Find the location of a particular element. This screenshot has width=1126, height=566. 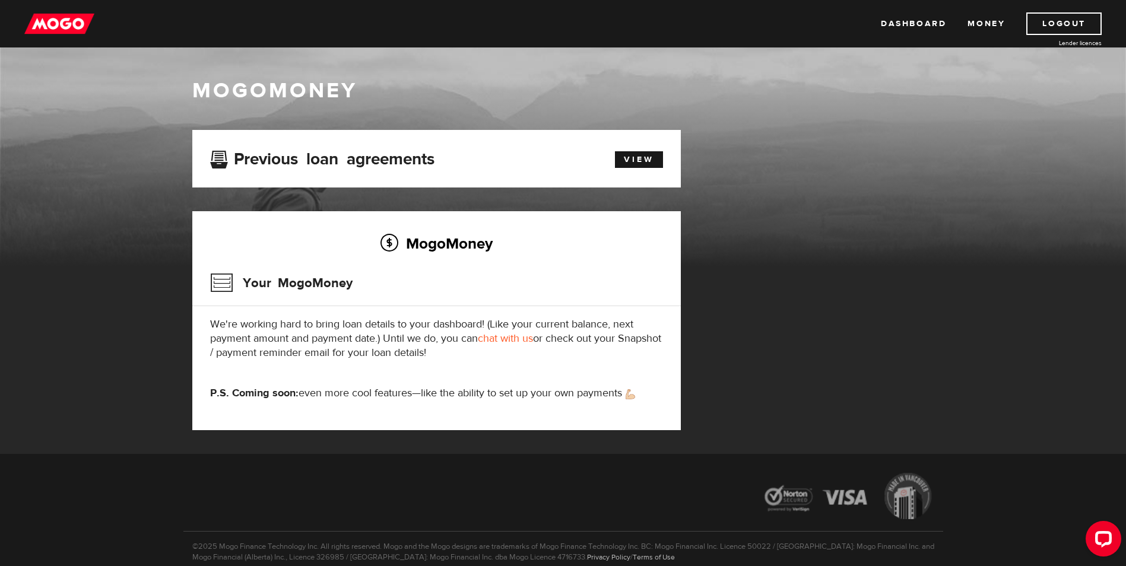

button: Open LiveChat chat widget is located at coordinates (27, 23).